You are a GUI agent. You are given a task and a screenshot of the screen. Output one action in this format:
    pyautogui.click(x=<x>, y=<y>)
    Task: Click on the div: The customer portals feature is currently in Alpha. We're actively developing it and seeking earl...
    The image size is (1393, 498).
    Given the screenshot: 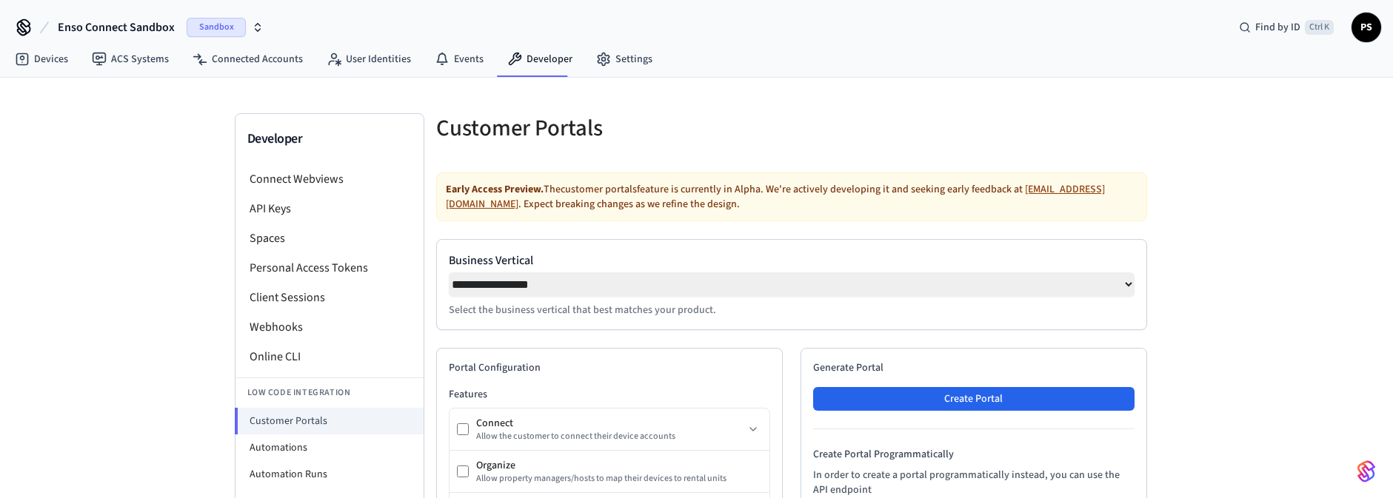 What is the action you would take?
    pyautogui.click(x=792, y=197)
    